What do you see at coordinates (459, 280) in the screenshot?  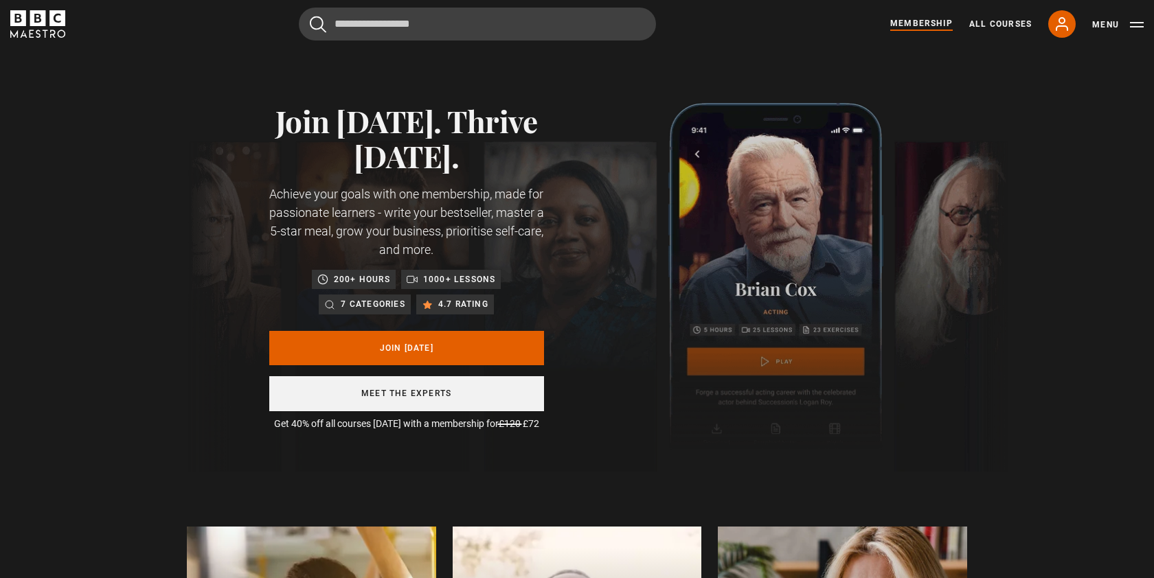 I see `p: 1000+ lessons` at bounding box center [459, 280].